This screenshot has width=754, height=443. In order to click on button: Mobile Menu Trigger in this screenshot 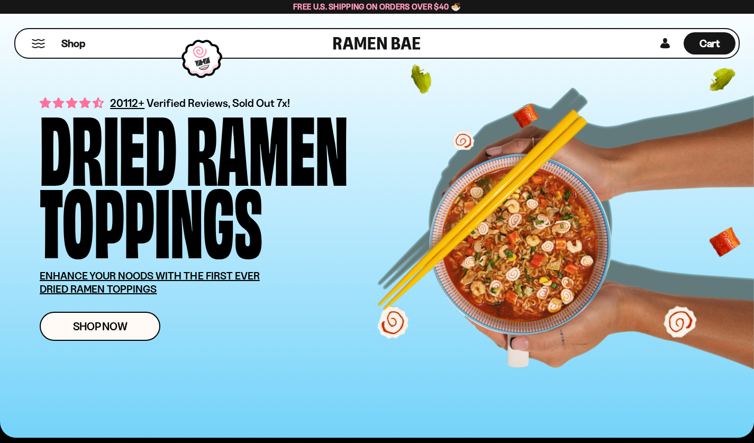, I will do `click(38, 43)`.